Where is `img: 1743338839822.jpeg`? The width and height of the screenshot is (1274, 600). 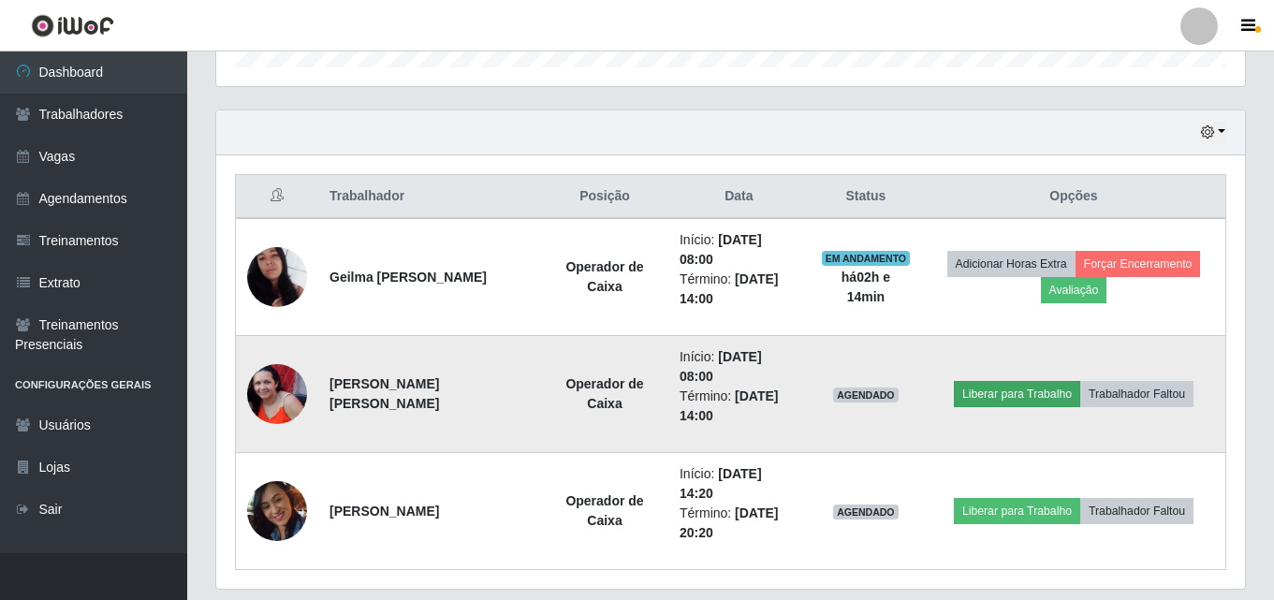
img: 1743338839822.jpeg is located at coordinates (277, 394).